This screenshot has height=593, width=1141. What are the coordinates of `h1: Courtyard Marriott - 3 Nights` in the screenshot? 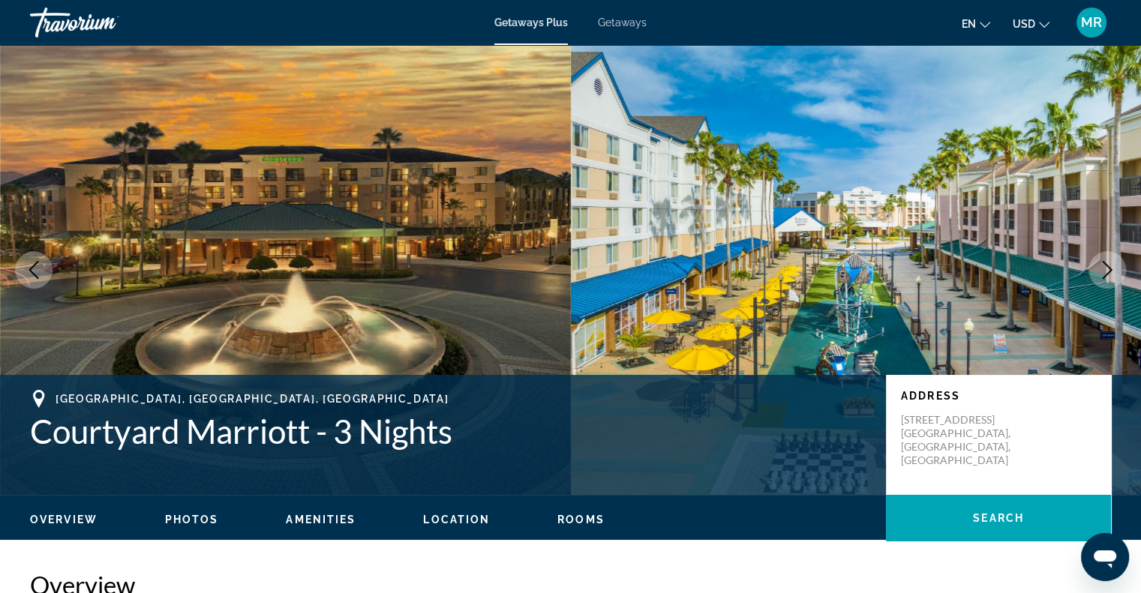 It's located at (450, 431).